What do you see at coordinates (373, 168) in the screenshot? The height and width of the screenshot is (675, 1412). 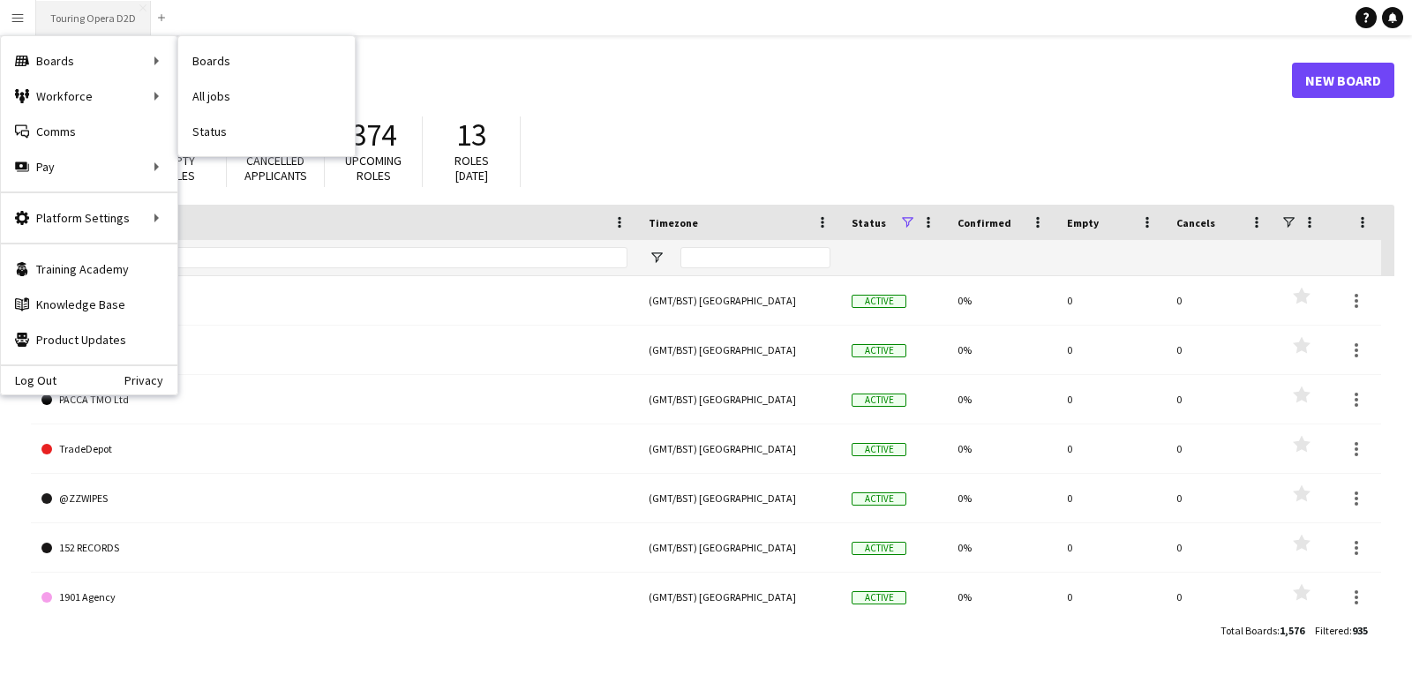 I see `span: Upcoming roles` at bounding box center [373, 168].